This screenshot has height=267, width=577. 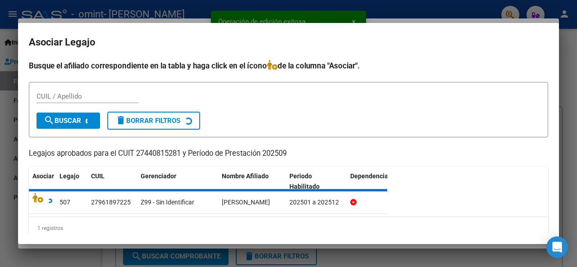 I want to click on span: Legajo, so click(x=69, y=176).